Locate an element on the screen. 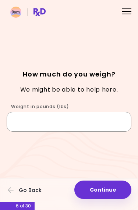  button: Continue is located at coordinates (103, 190).